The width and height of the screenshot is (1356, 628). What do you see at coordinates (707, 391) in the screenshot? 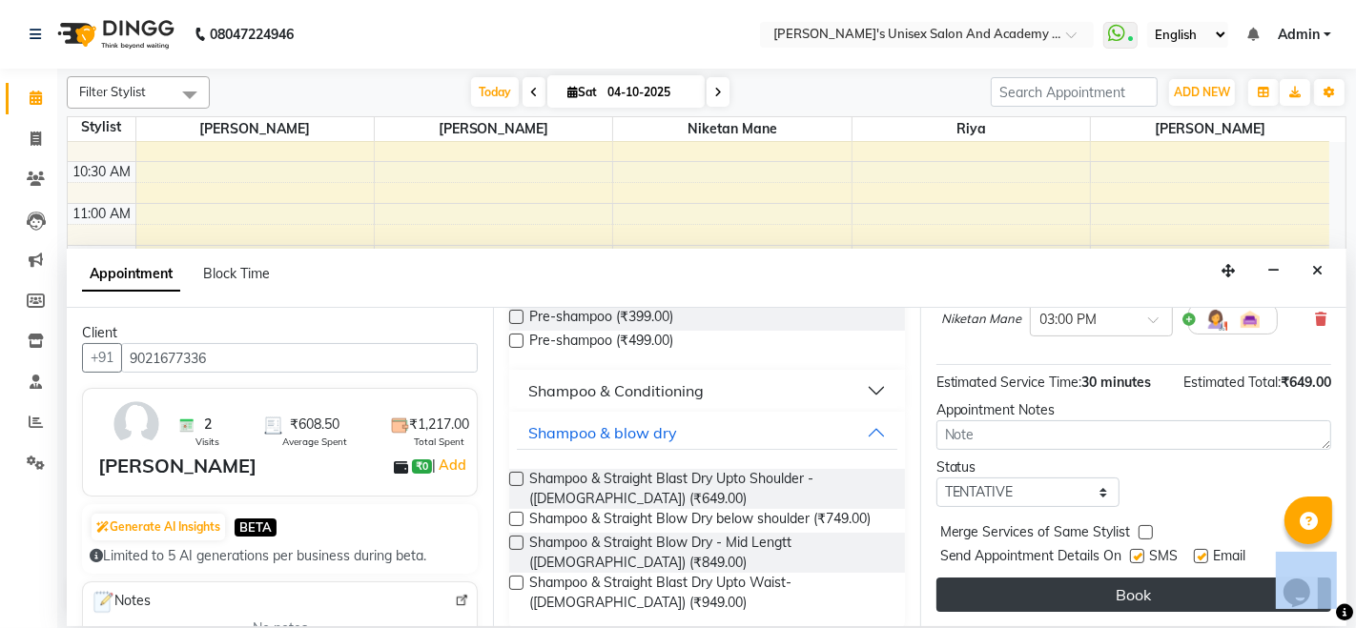
I see `button: Shampoo & Conditioning` at bounding box center [707, 391].